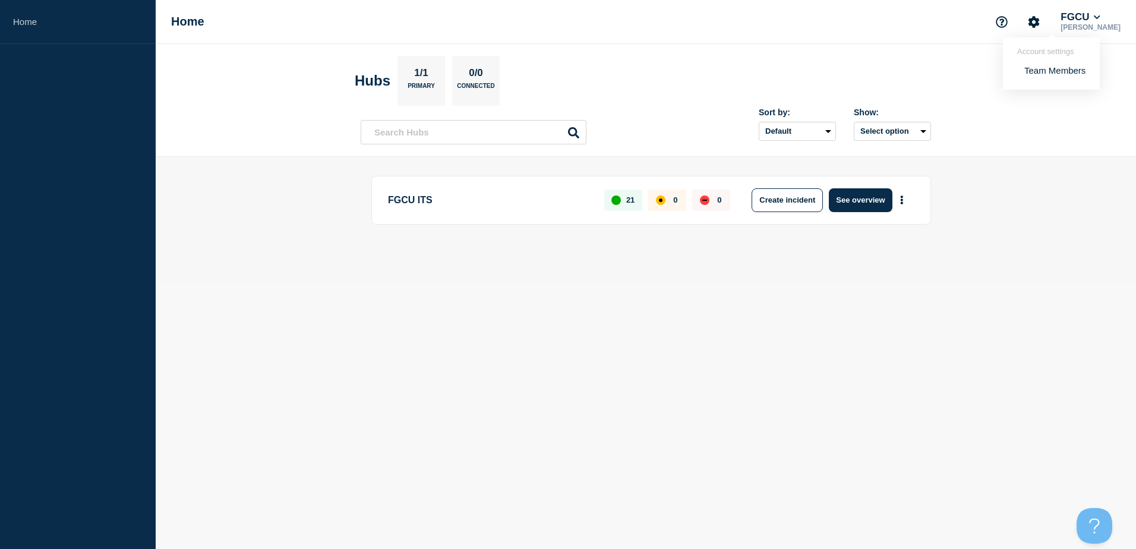 Image resolution: width=1136 pixels, height=549 pixels. Describe the element at coordinates (1055, 70) in the screenshot. I see `a: Team Members` at that location.